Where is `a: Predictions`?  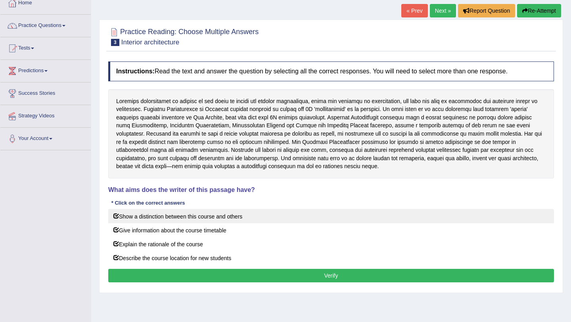 a: Predictions is located at coordinates (46, 70).